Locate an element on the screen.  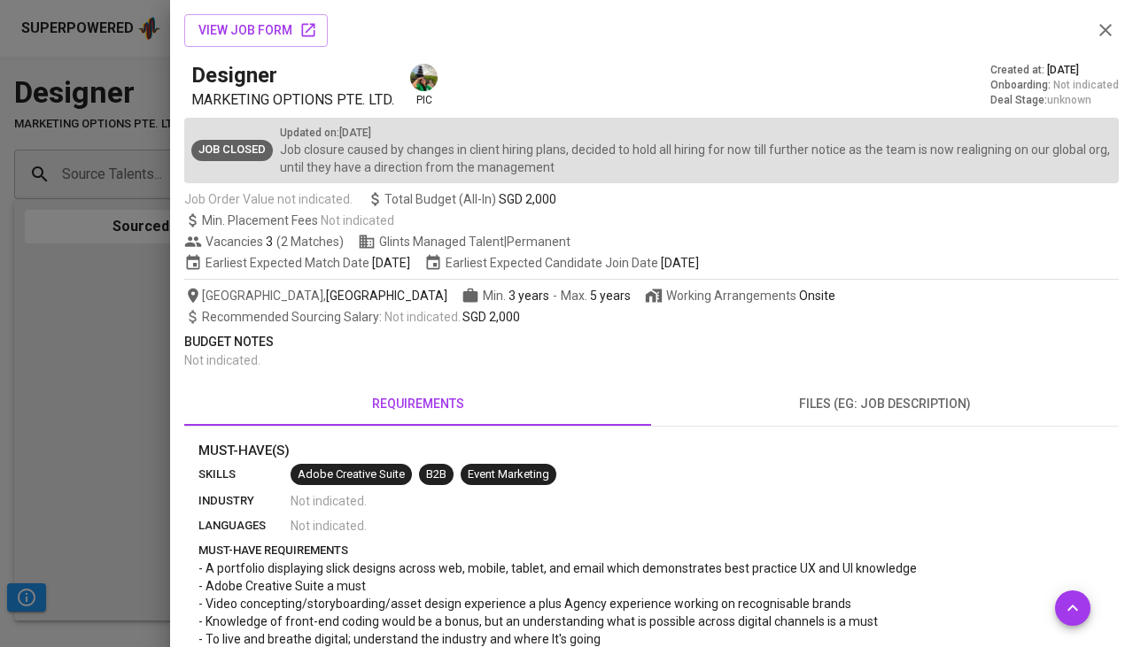
span: Earliest Expected Candidate Join Date is located at coordinates (561, 263).